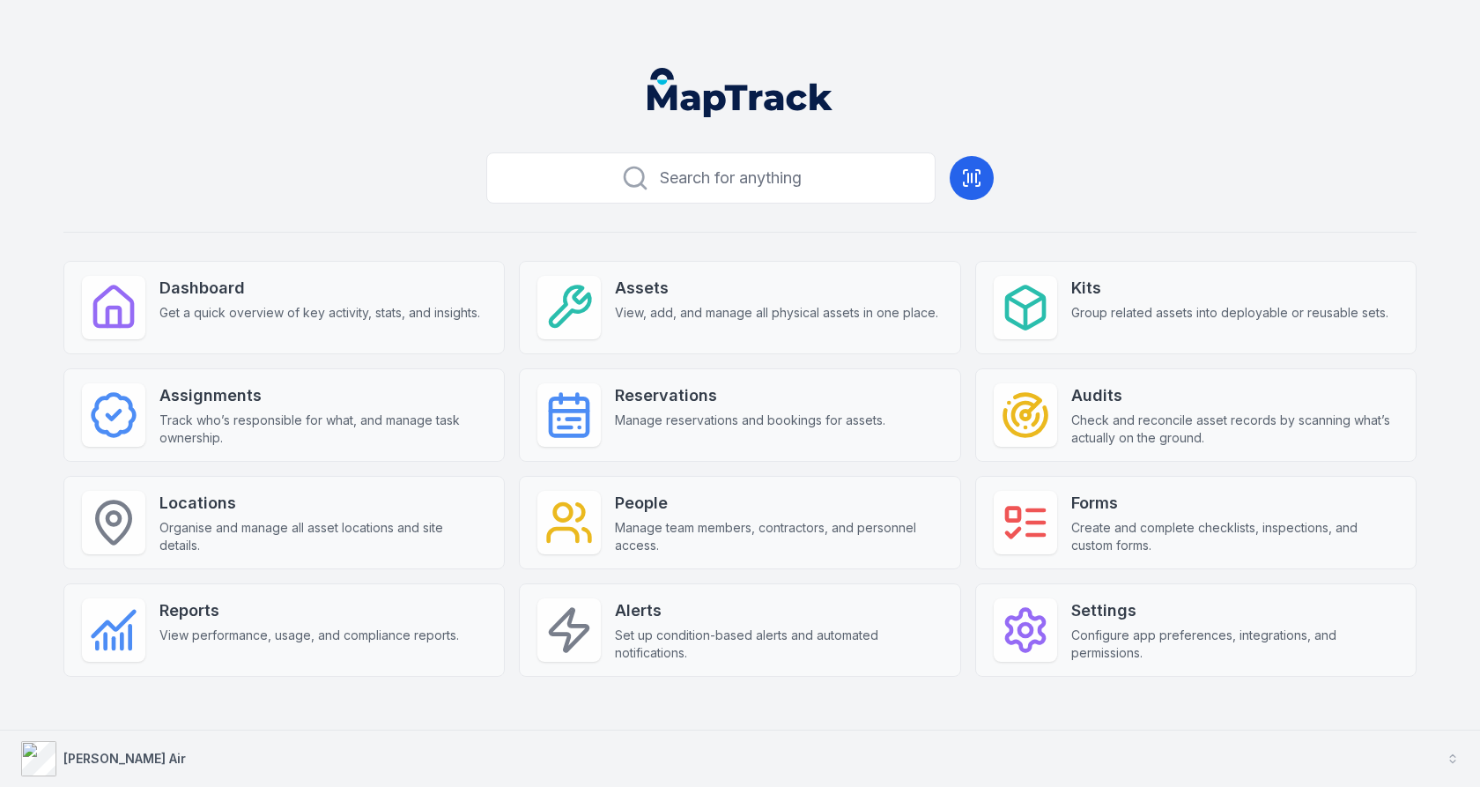 The width and height of the screenshot is (1480, 787). Describe the element at coordinates (309, 635) in the screenshot. I see `span: View performance, usage, and compliance reports.` at that location.